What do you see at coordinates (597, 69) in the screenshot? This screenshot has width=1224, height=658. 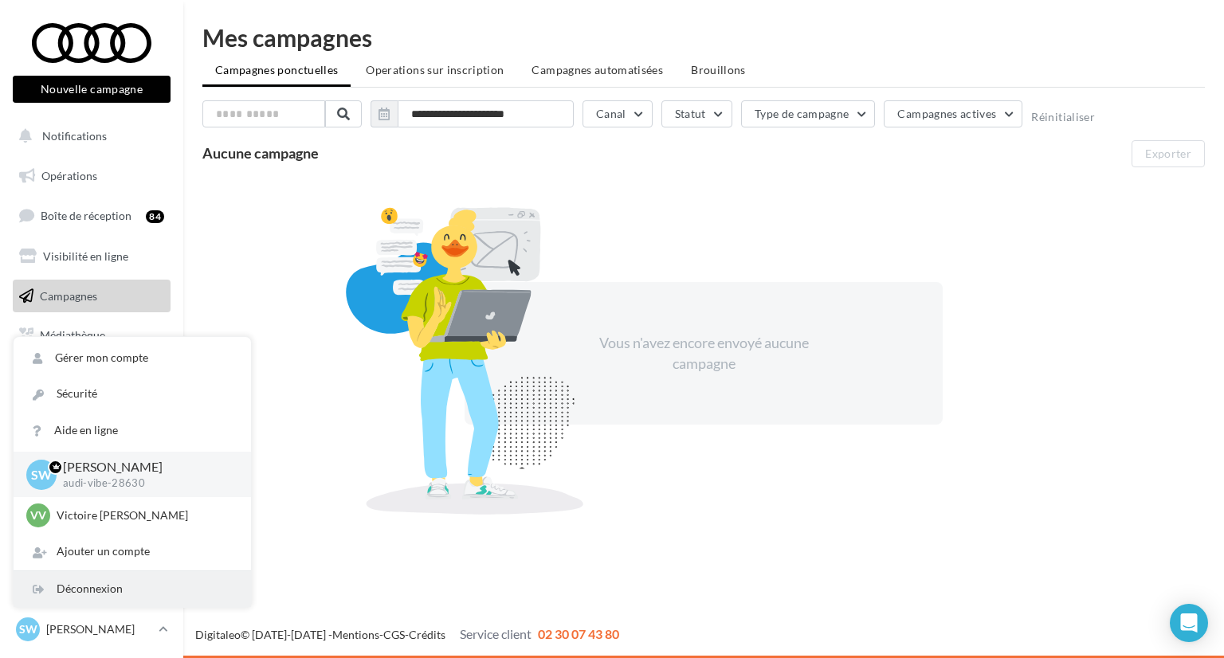 I see `span: Campagnes automatisées` at bounding box center [597, 69].